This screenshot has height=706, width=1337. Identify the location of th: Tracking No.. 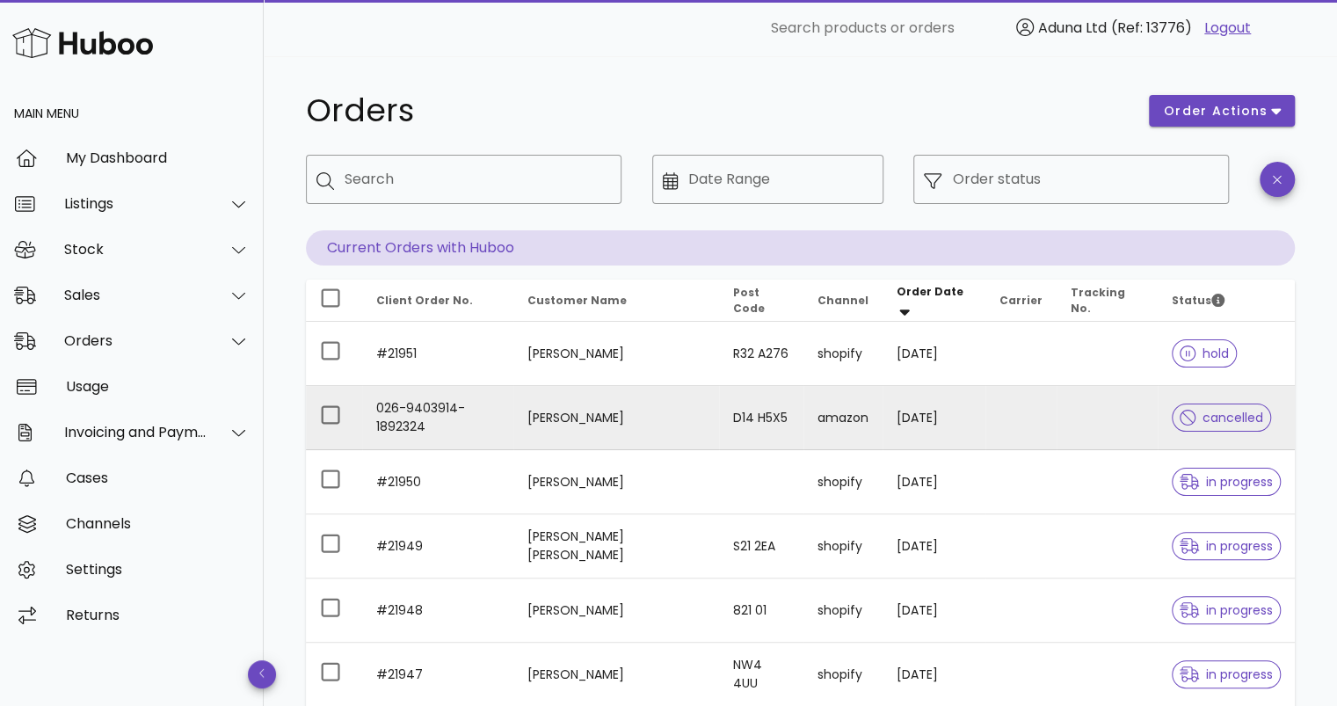
(1107, 301).